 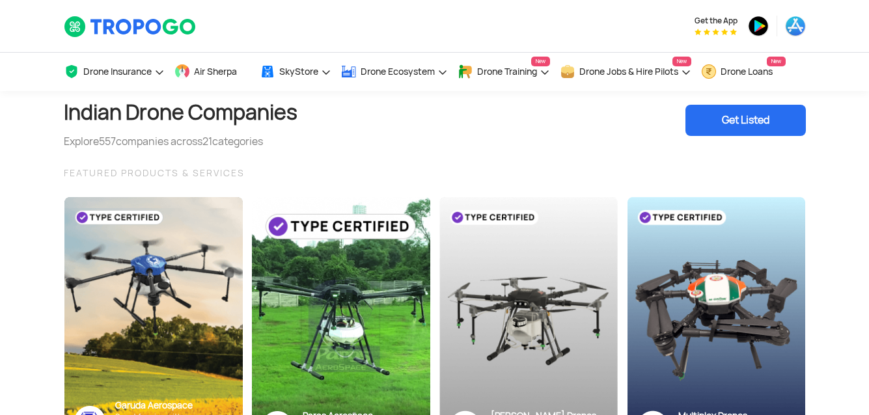 I want to click on a: Drone Jobs & Hire PilotsNew, so click(x=625, y=72).